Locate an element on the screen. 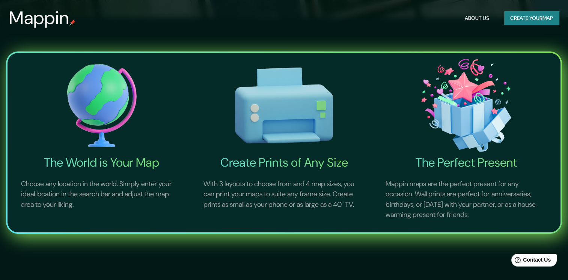 This screenshot has width=568, height=280. img: The World is Your Map-icon is located at coordinates (102, 105).